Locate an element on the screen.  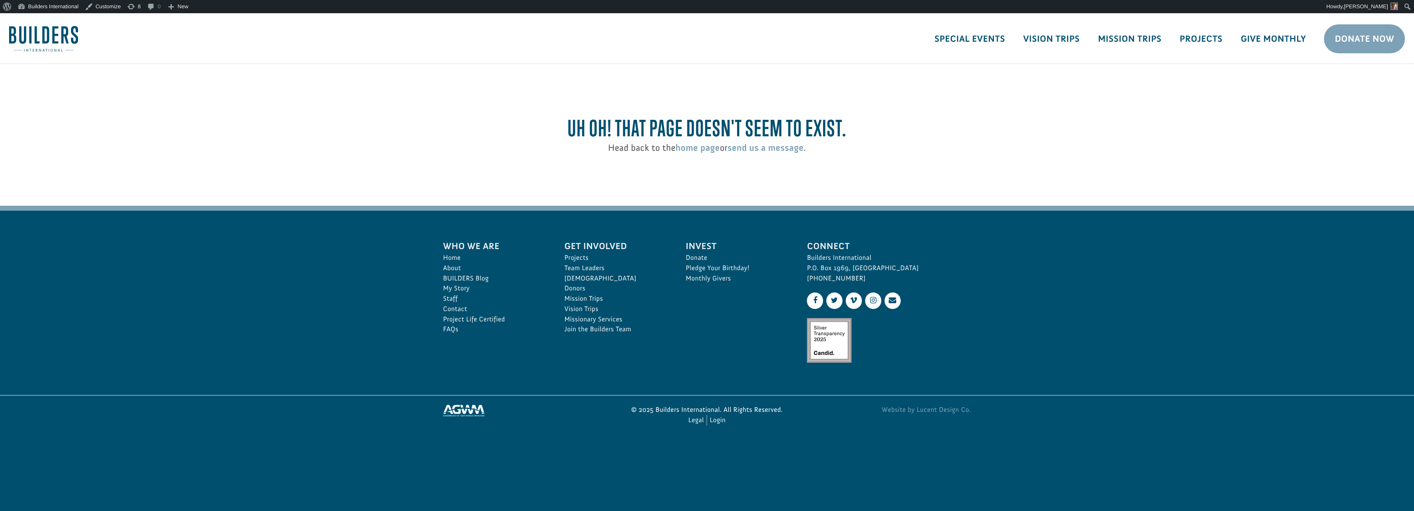
span: Invest is located at coordinates (737, 246).